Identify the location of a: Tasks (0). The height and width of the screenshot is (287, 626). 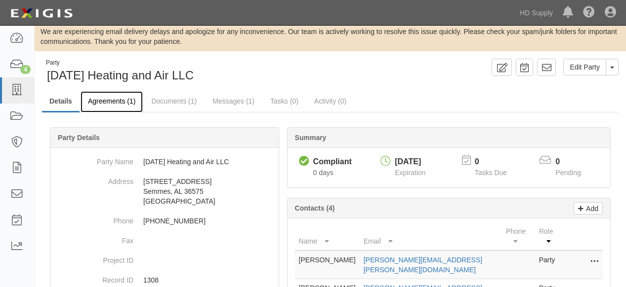
(284, 101).